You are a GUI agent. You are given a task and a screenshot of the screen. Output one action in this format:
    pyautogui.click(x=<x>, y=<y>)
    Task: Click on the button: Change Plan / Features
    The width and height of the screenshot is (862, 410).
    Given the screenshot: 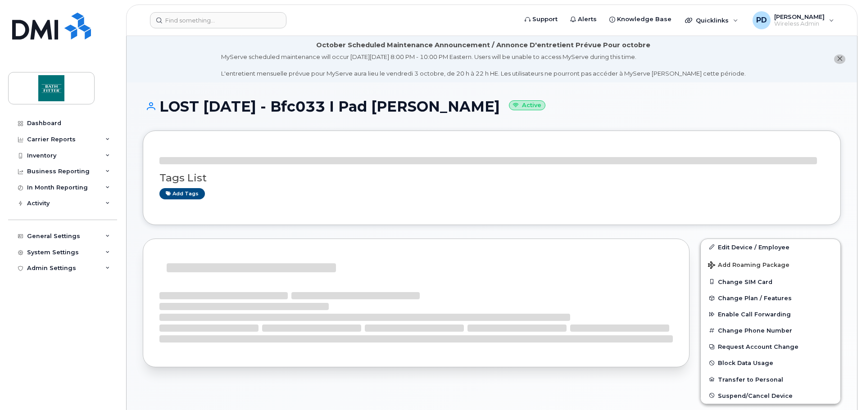 What is the action you would take?
    pyautogui.click(x=771, y=298)
    